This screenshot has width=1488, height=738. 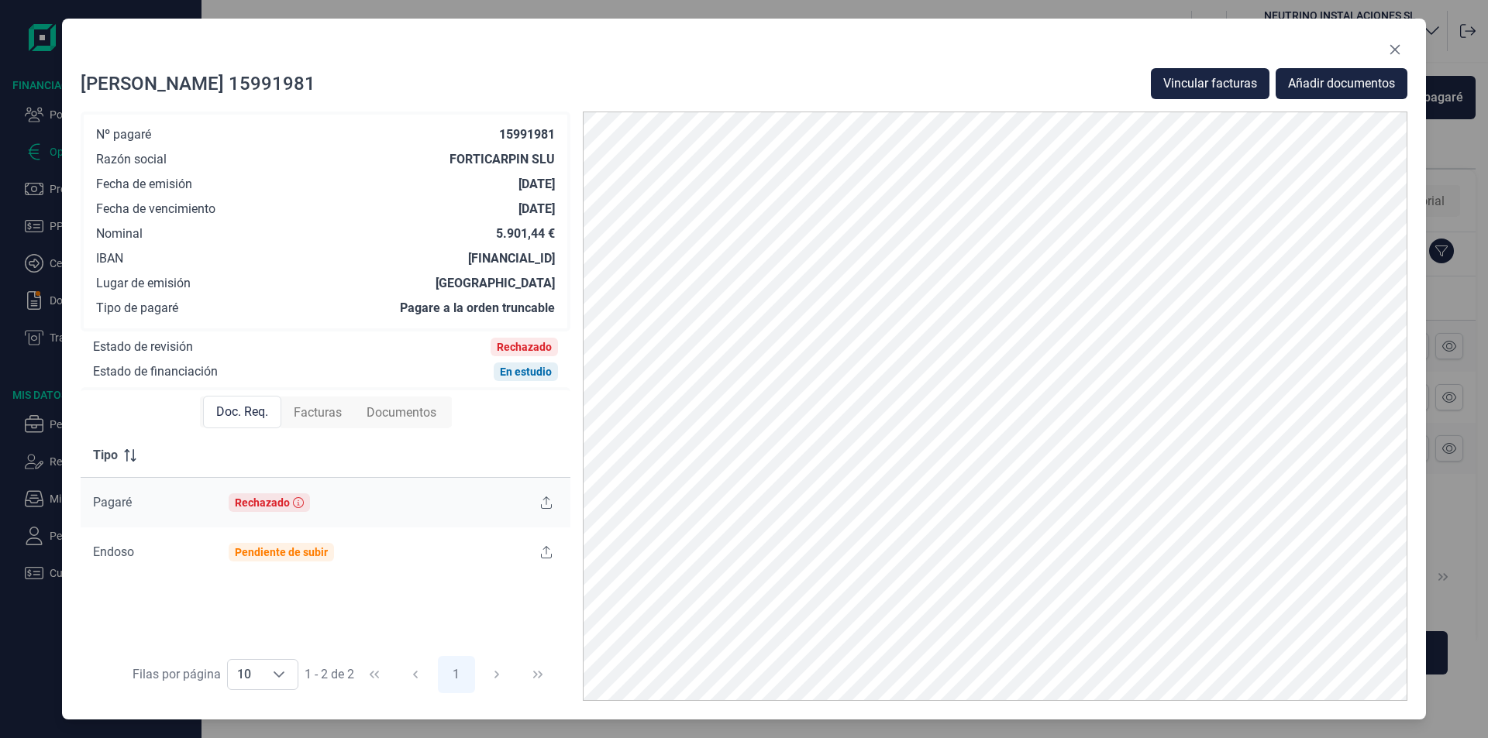 I want to click on div: Fecha de emisión, so click(x=144, y=184).